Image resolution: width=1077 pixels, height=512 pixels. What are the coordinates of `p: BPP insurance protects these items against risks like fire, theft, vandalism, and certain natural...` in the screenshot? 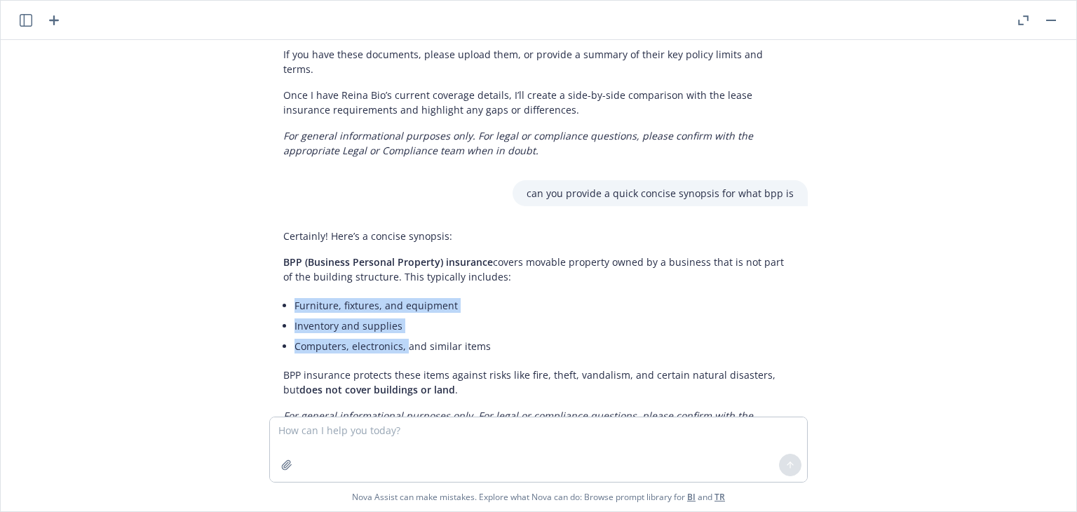 It's located at (539, 382).